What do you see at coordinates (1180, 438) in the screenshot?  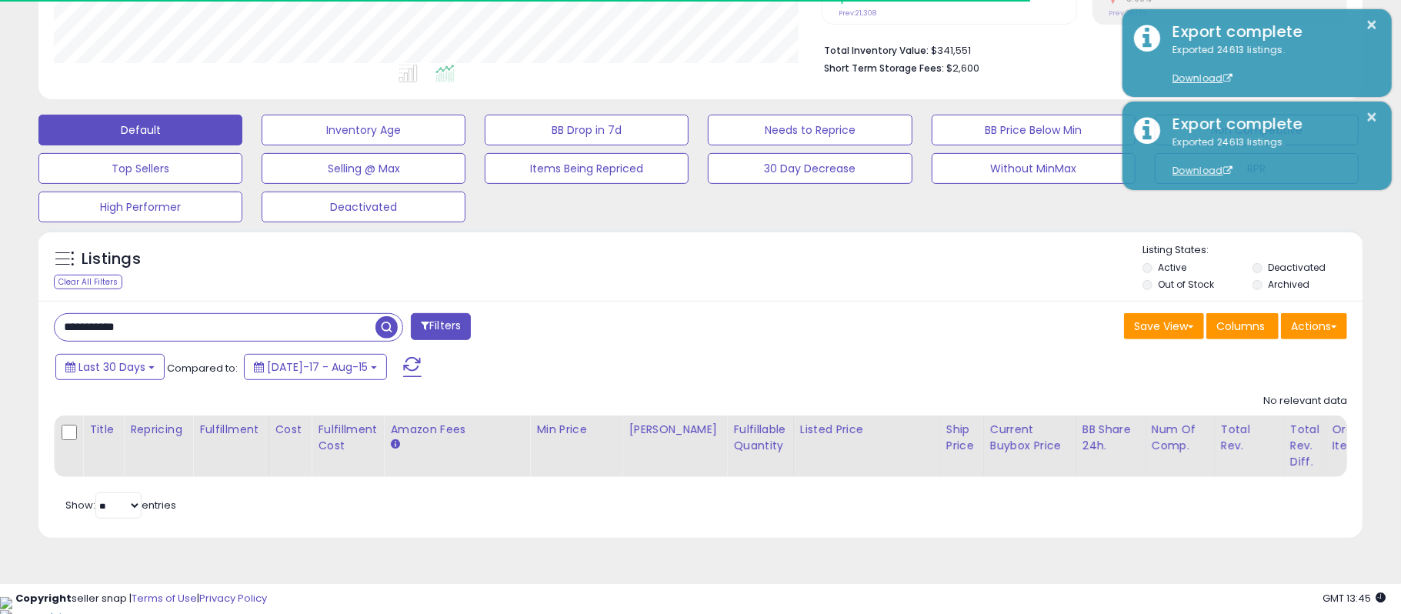 I see `div: Num of Comp.` at bounding box center [1180, 438].